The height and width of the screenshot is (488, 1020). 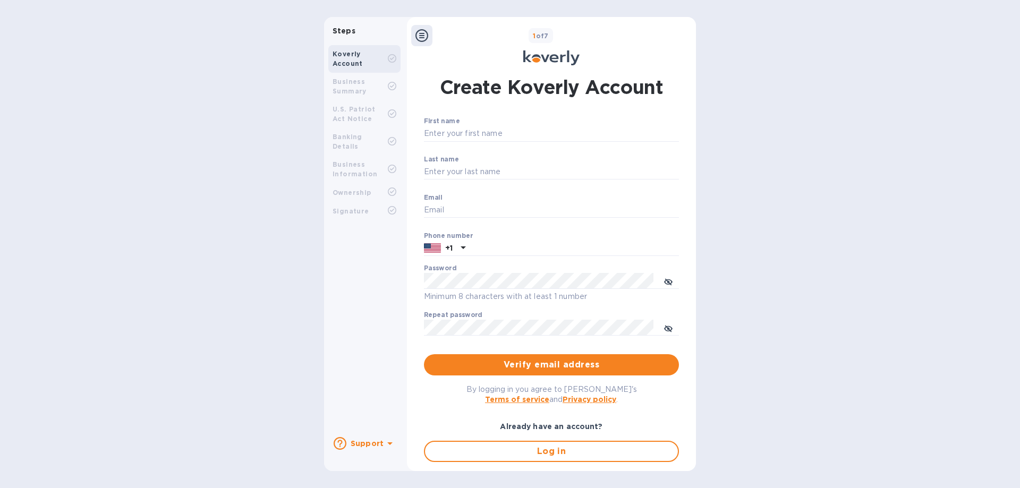 I want to click on b: Banking Details, so click(x=347, y=141).